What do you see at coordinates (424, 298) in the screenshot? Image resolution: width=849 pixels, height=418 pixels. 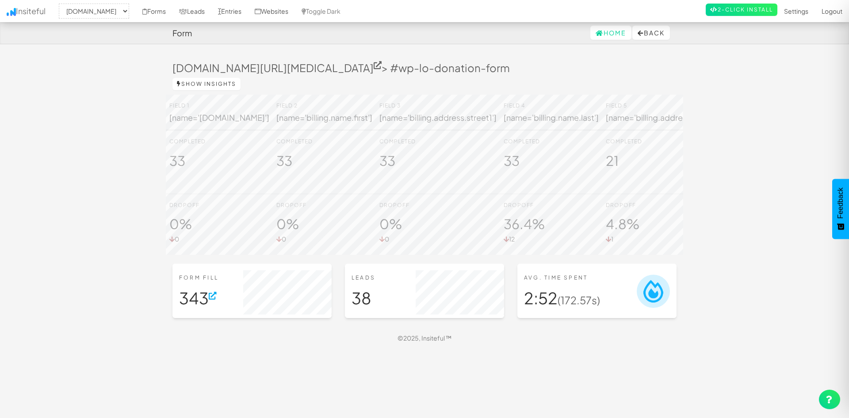 I see `h1: 38` at bounding box center [424, 298].